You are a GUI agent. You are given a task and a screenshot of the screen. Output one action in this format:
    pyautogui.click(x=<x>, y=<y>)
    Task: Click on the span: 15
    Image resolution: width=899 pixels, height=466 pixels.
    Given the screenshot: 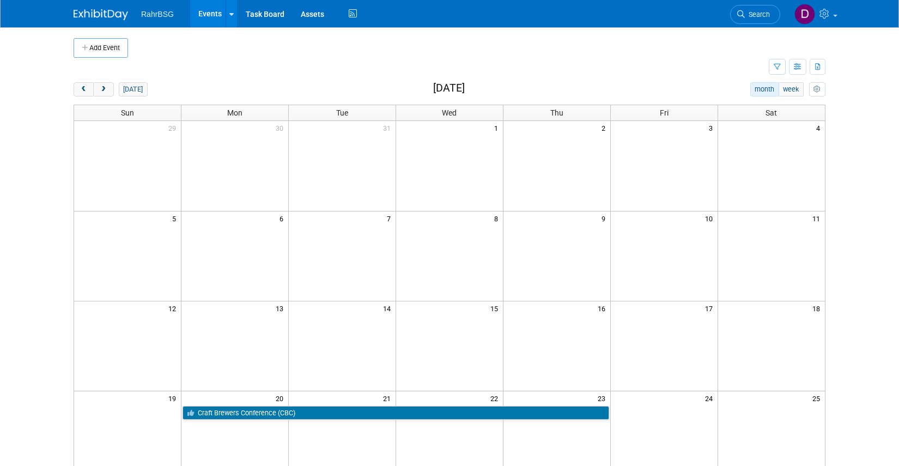 What is the action you would take?
    pyautogui.click(x=496, y=308)
    